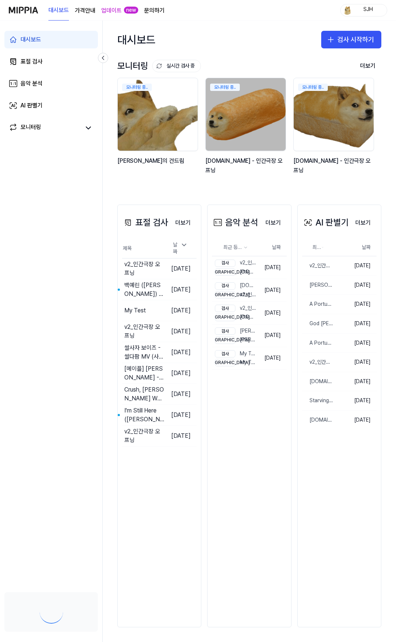 This screenshot has width=396, height=642. Describe the element at coordinates (51, 84) in the screenshot. I see `a: 음악 분석` at that location.